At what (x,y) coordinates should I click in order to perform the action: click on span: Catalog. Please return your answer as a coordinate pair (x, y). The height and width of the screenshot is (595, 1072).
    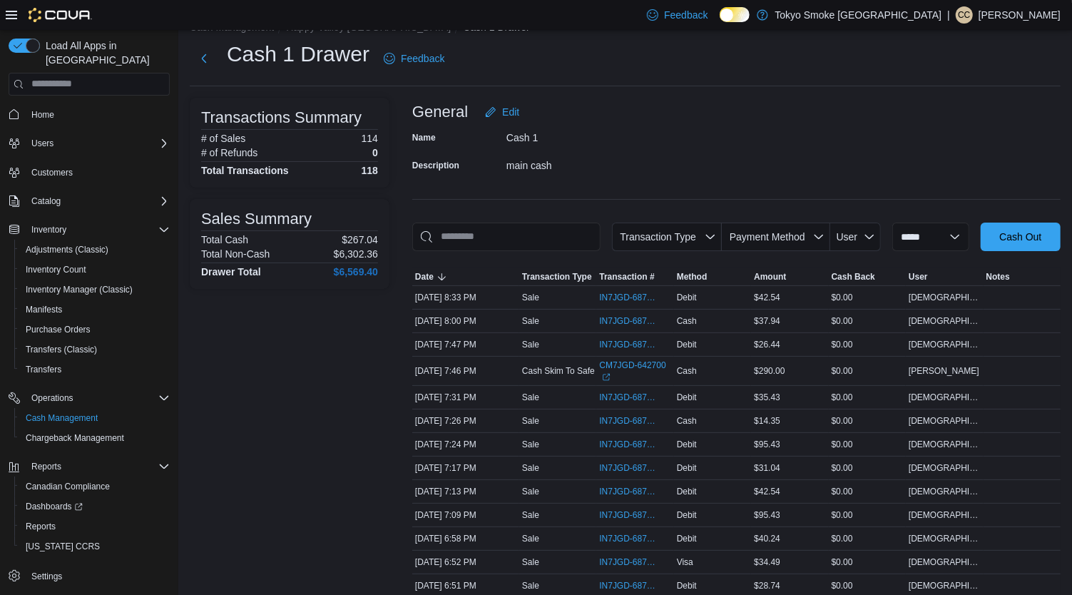
    Looking at the image, I should click on (46, 201).